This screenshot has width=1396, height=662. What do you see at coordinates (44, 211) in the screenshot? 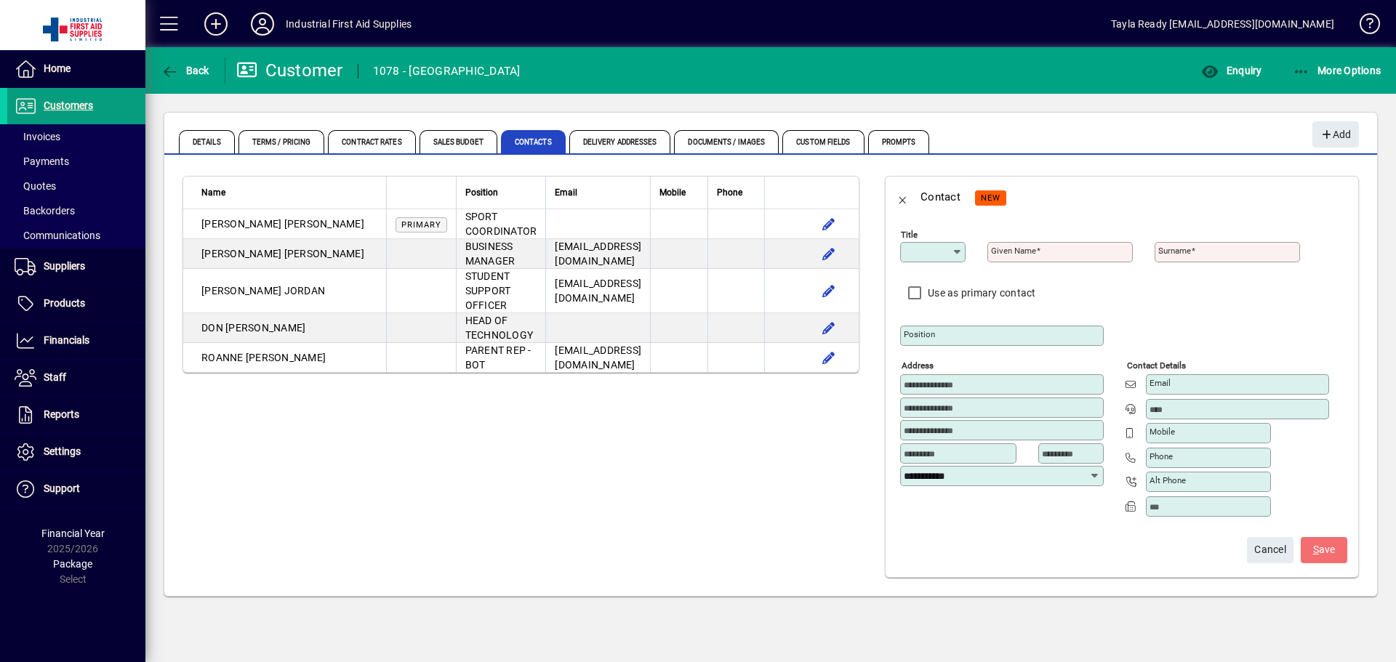
I see `span: Backorders` at bounding box center [44, 211].